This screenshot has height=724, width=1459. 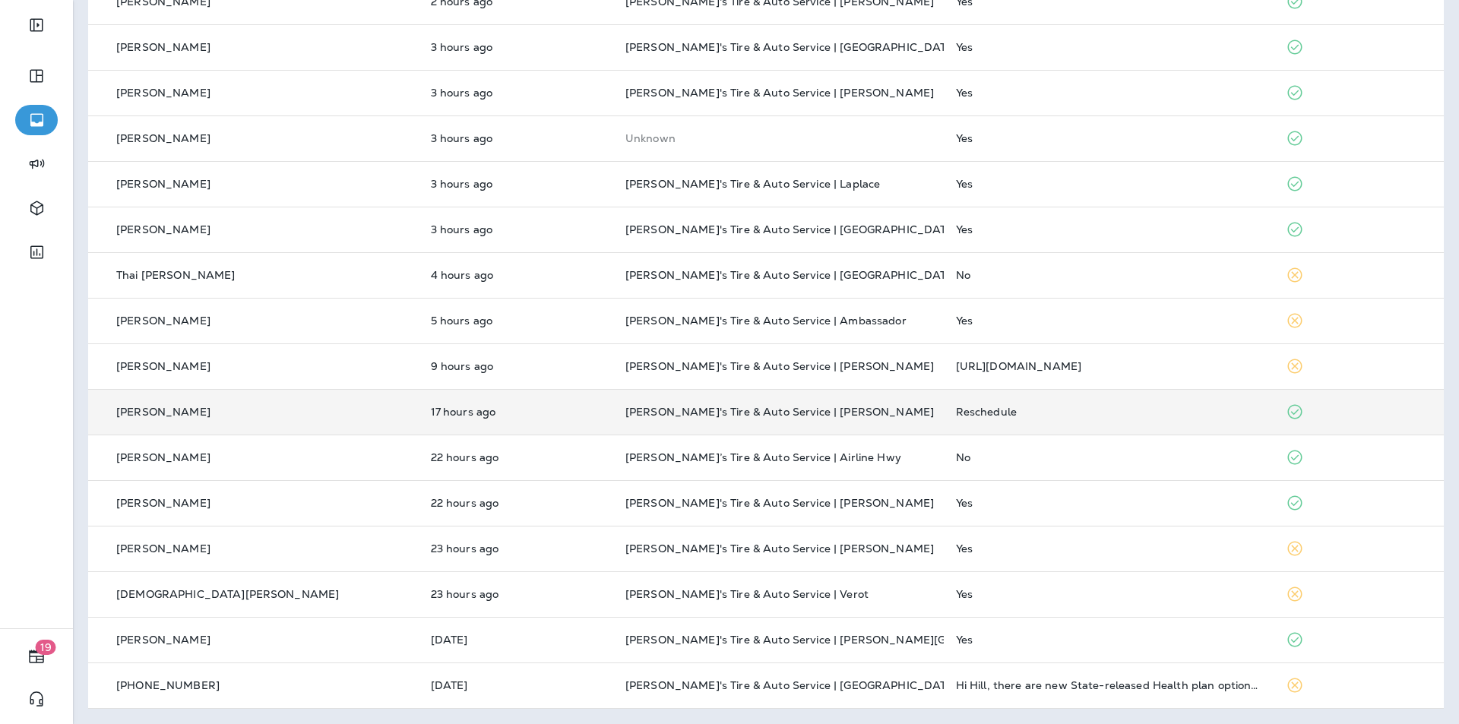 I want to click on p: Aug 25, 2025 07:58 AM, so click(x=516, y=93).